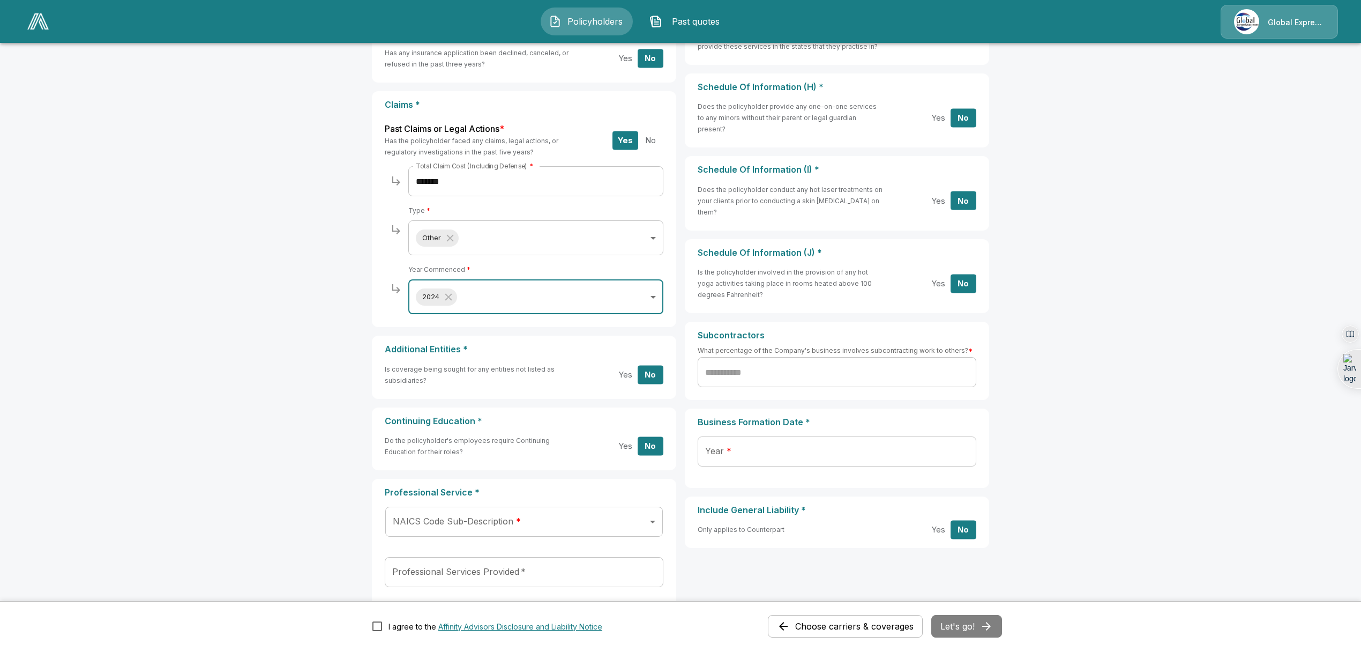  What do you see at coordinates (837, 252) in the screenshot?
I see `p: Schedule Of Information (J) *` at bounding box center [837, 252].